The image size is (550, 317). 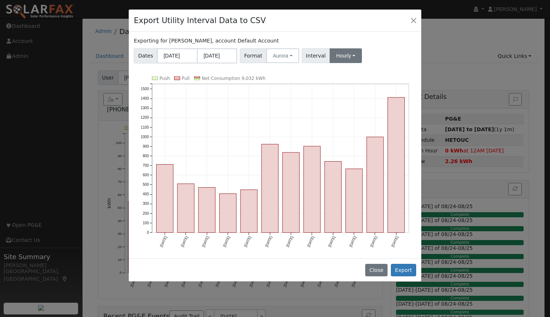 I want to click on text: 1300, so click(x=145, y=108).